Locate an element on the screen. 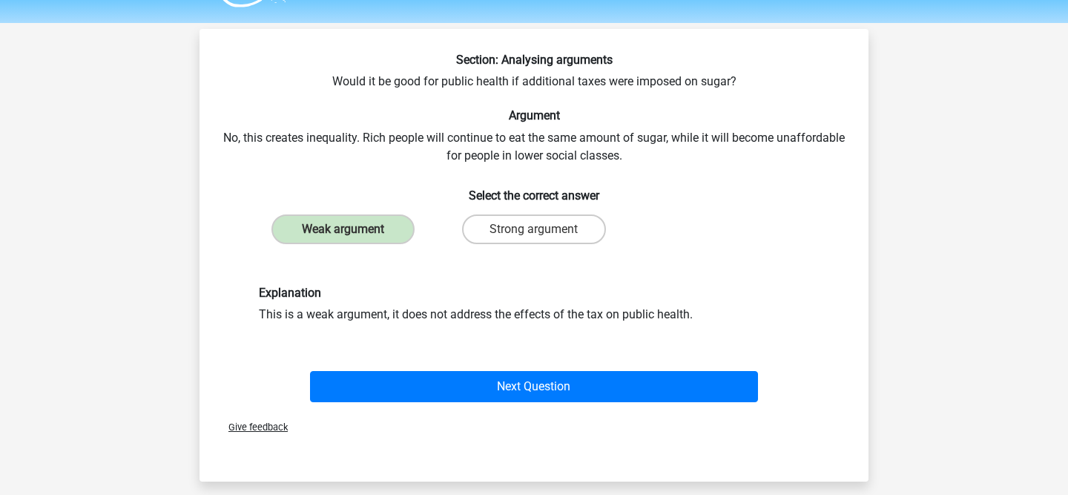  div: Would it be good for public health if additional taxes were imposed on sugar? No, this creates in... is located at coordinates (534, 230).